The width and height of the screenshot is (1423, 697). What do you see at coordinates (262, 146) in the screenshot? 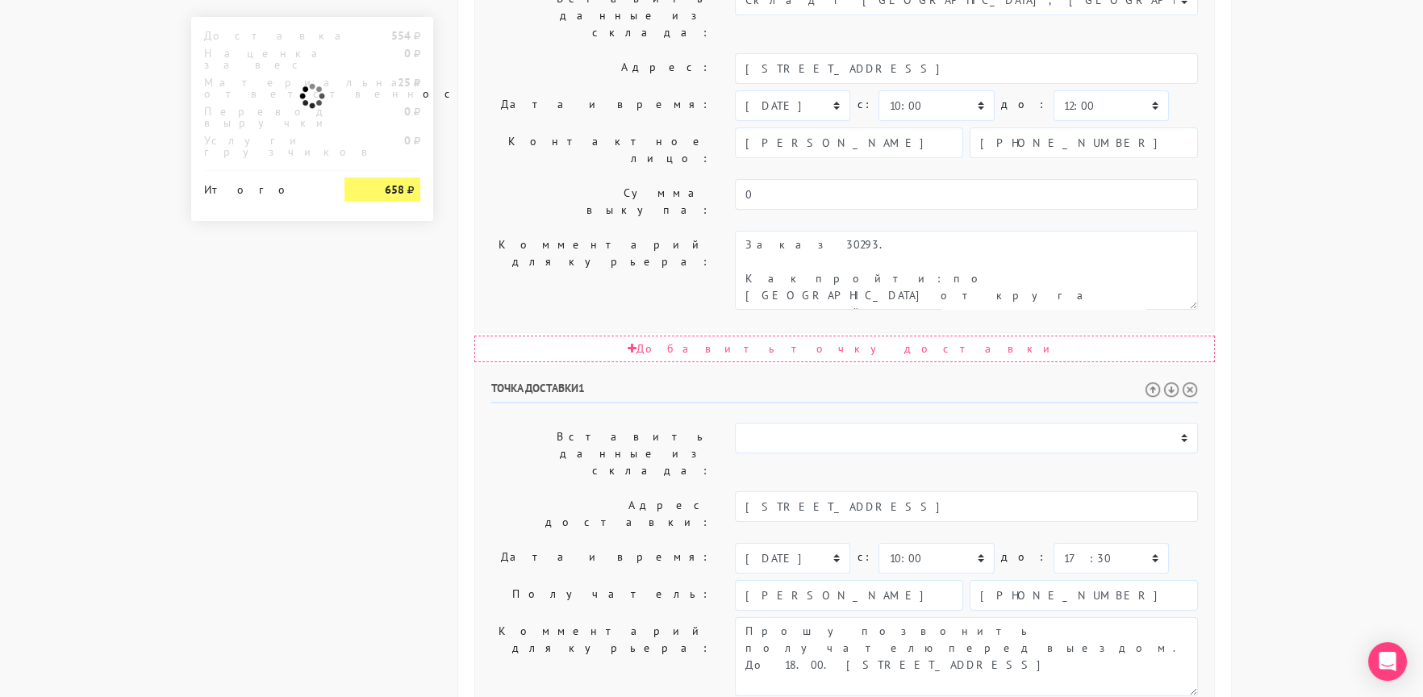
I see `div: Услуги грузчиков` at bounding box center [262, 146].